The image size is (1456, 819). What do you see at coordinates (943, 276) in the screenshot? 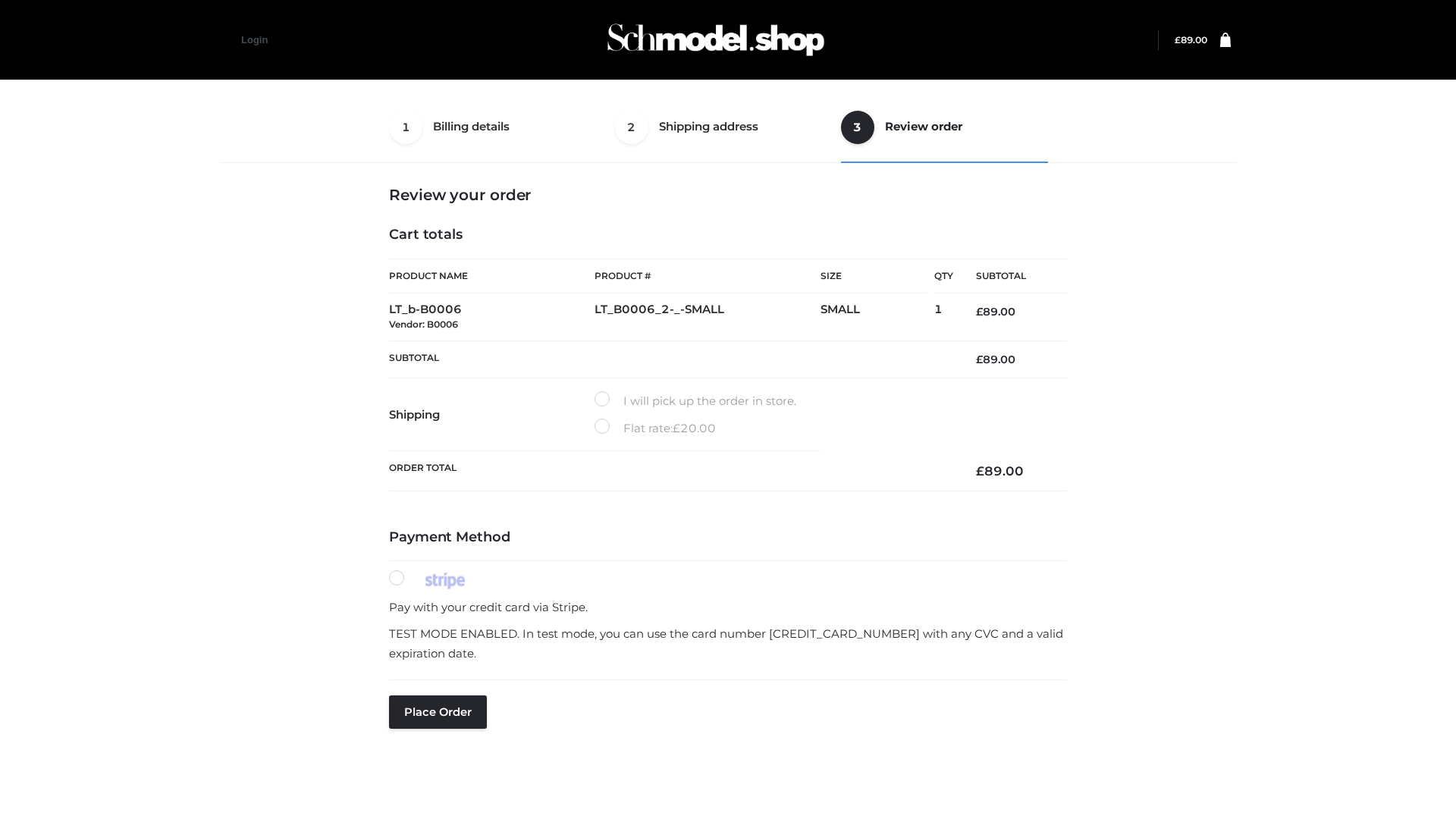
I see `th: Qty` at bounding box center [943, 276].